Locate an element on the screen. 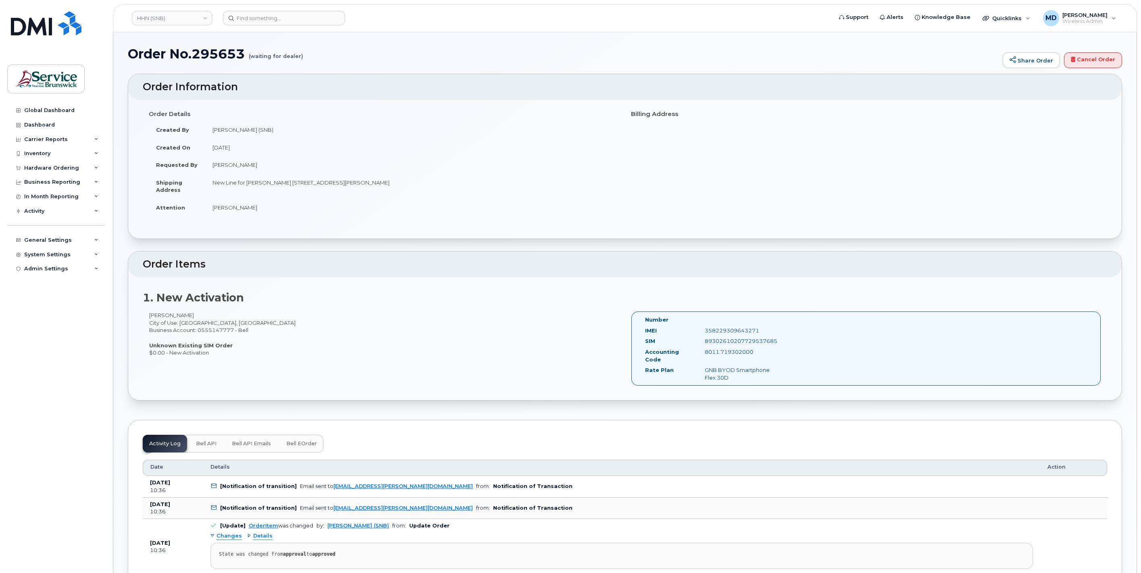 This screenshot has height=573, width=1141. label: IMEI is located at coordinates (651, 331).